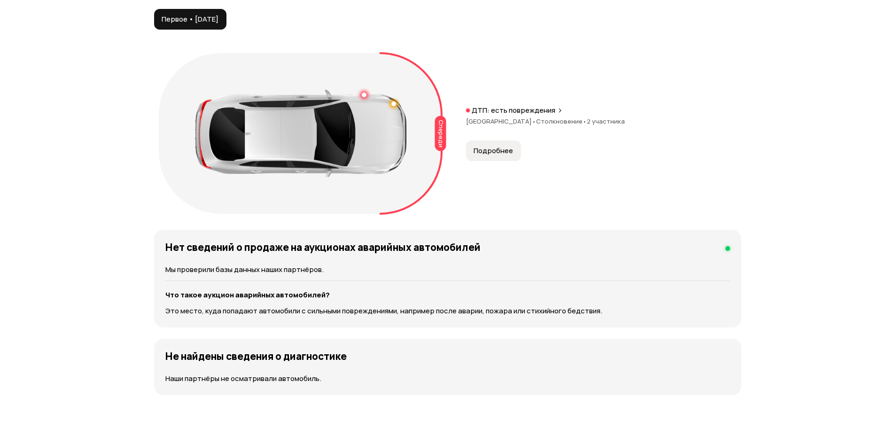 The width and height of the screenshot is (895, 428). I want to click on button: Подробнее, so click(493, 151).